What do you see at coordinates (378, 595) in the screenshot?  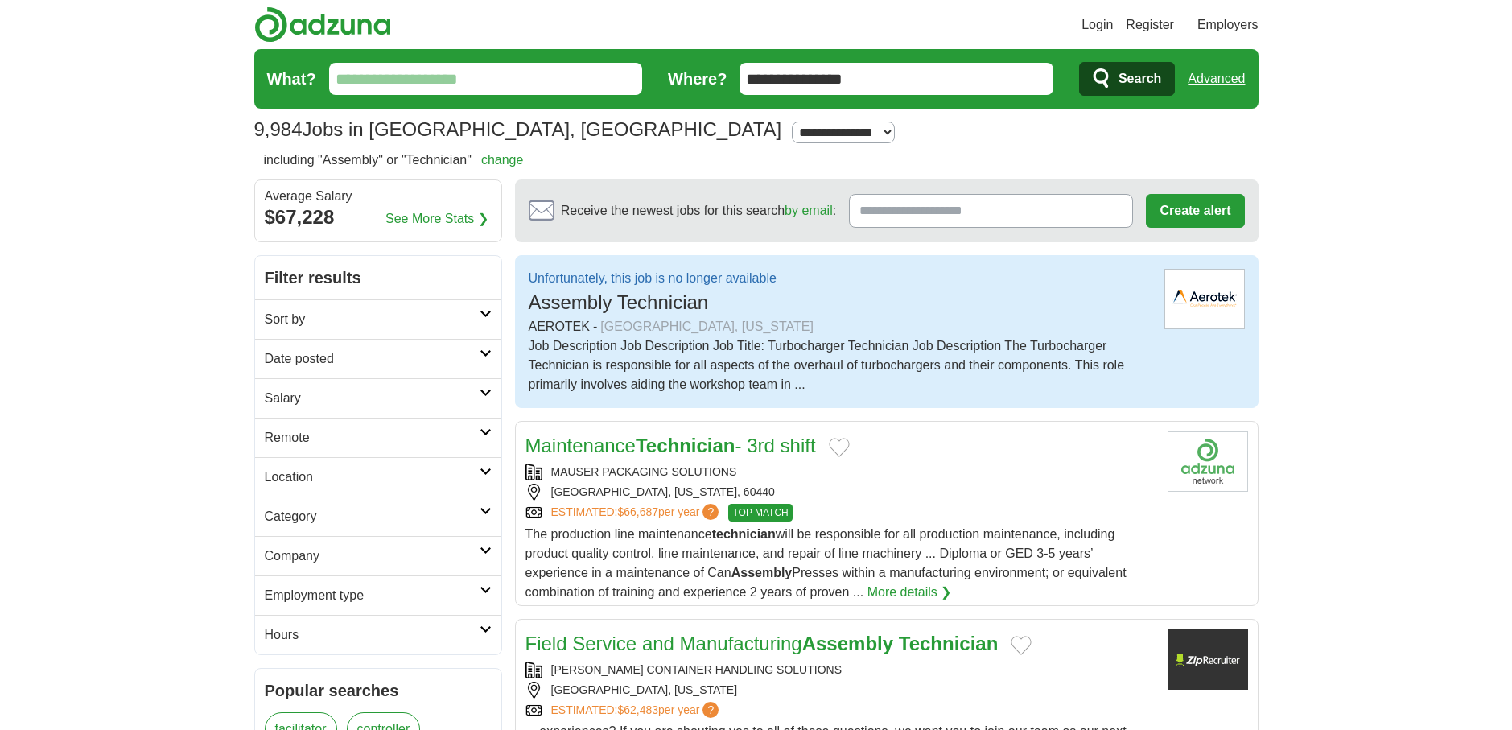 I see `a: Employment type` at bounding box center [378, 595].